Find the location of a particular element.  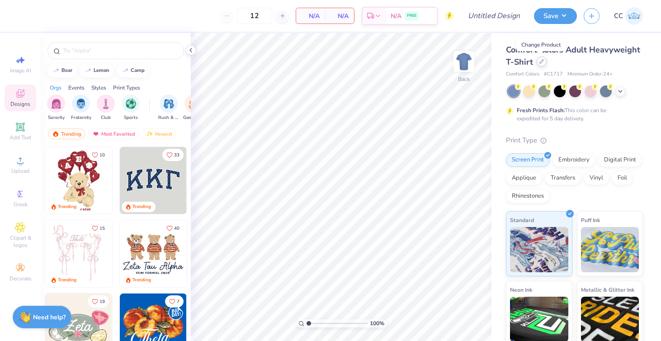

img: Rush & Bid Image is located at coordinates (169, 103).